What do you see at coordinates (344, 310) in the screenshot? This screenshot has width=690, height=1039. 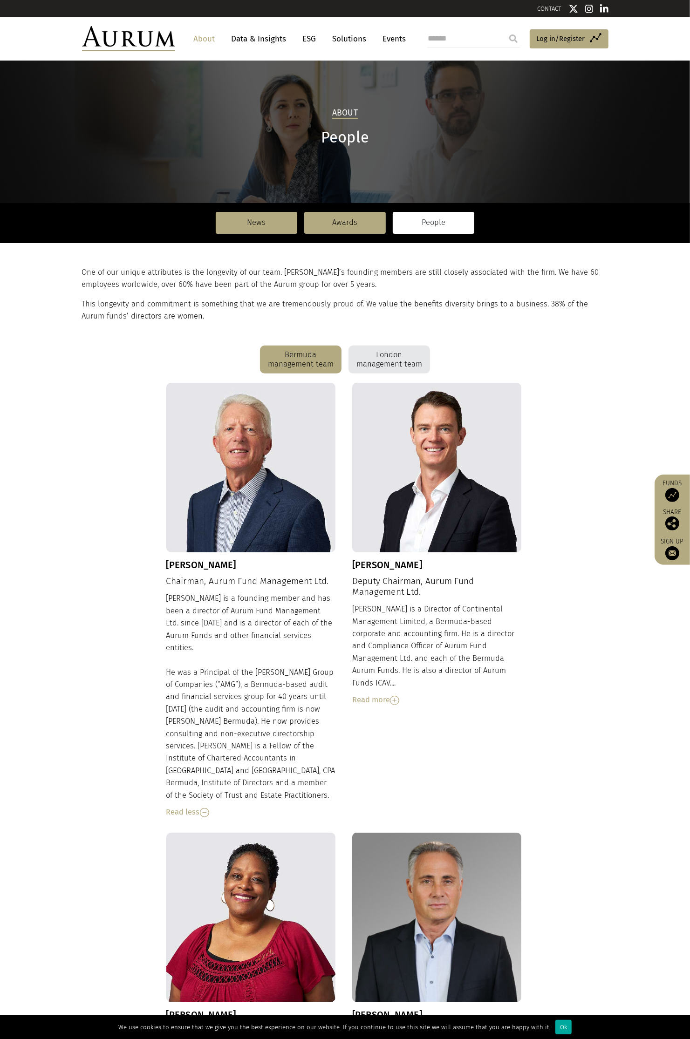 I see `p: This longevity and commitment is something that we are tremendously proud of. We value the benefi...` at bounding box center [344, 310].